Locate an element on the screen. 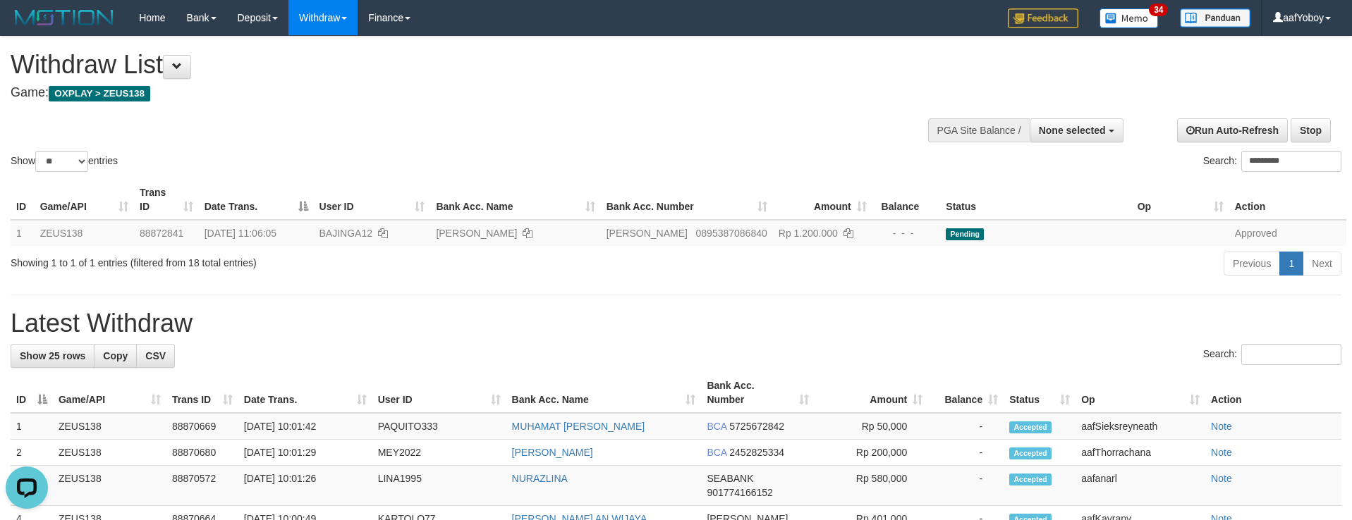 The height and width of the screenshot is (520, 1352). label: Show entries is located at coordinates (64, 161).